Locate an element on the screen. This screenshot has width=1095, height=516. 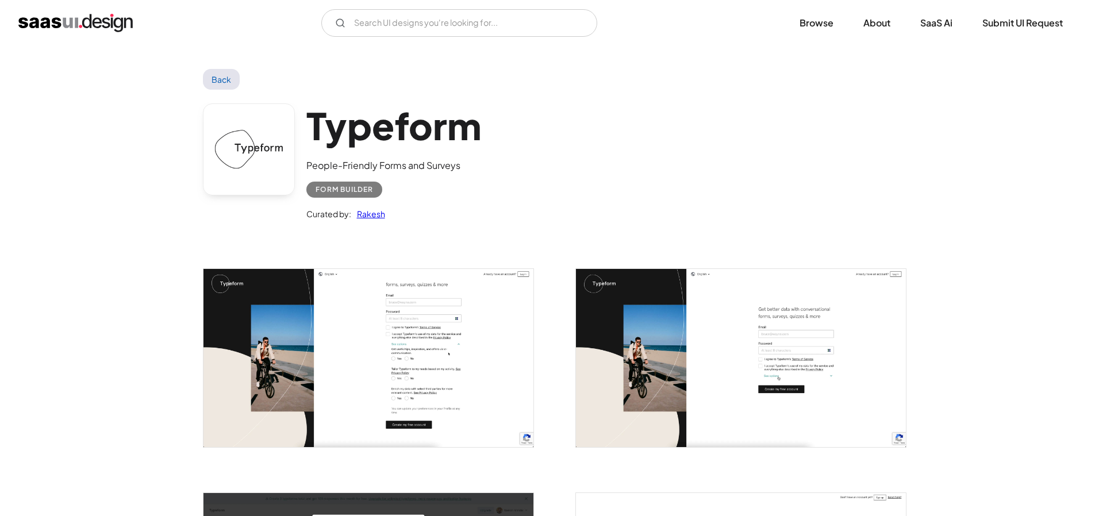
input: Search UI designs you're looking for... is located at coordinates (459, 23).